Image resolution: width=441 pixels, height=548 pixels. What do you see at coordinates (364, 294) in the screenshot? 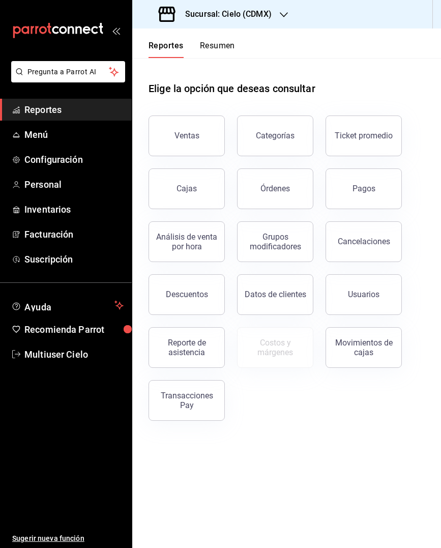
I see `button: Usuarios` at bounding box center [364, 294].